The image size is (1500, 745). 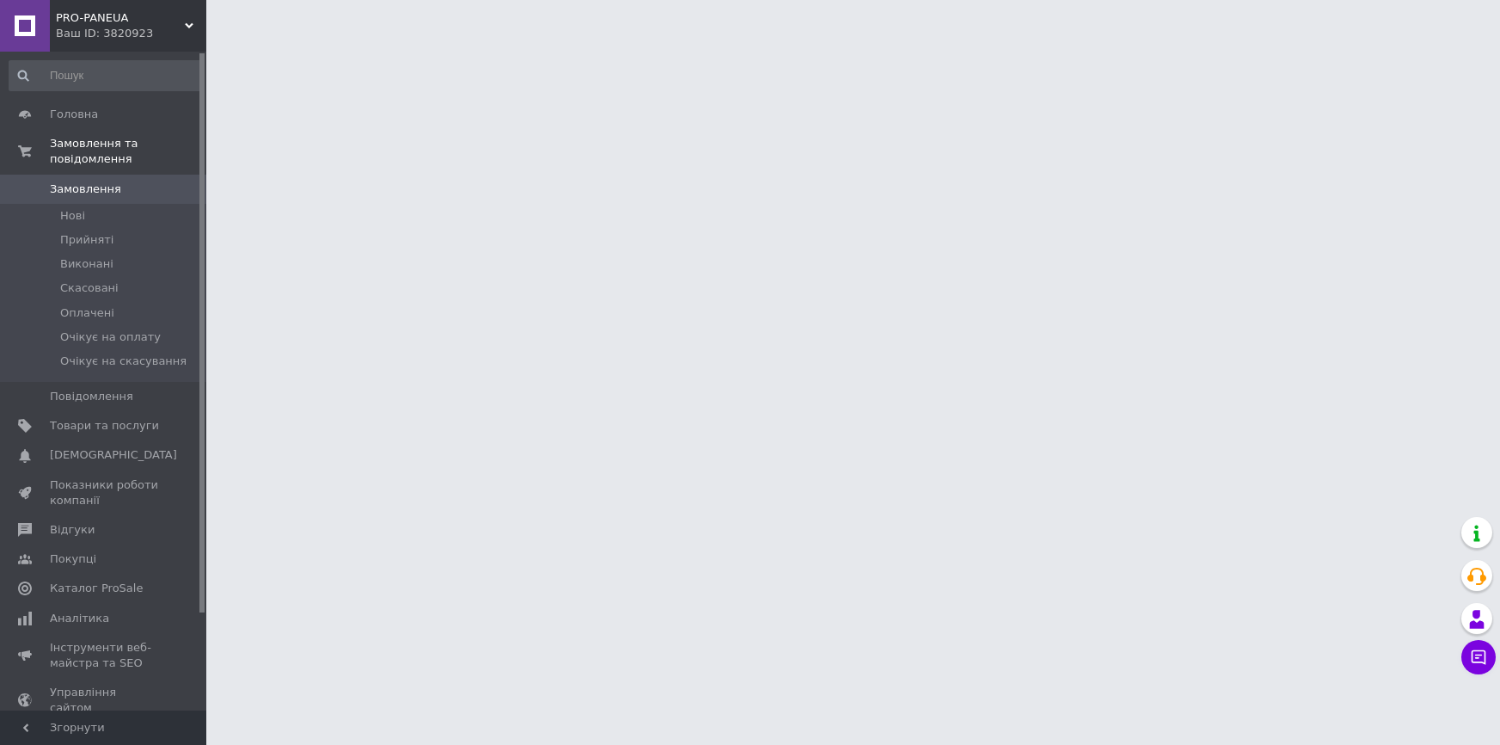 I want to click on span: Показники роботи компанії, so click(x=104, y=493).